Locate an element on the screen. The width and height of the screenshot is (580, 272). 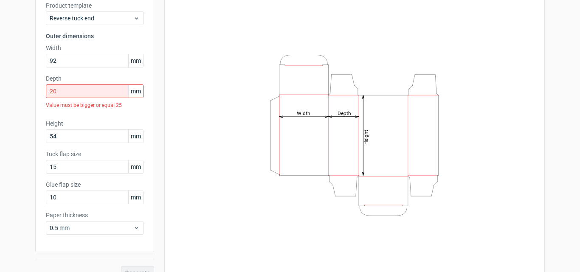
h3: Outer dimensions is located at coordinates (95, 36).